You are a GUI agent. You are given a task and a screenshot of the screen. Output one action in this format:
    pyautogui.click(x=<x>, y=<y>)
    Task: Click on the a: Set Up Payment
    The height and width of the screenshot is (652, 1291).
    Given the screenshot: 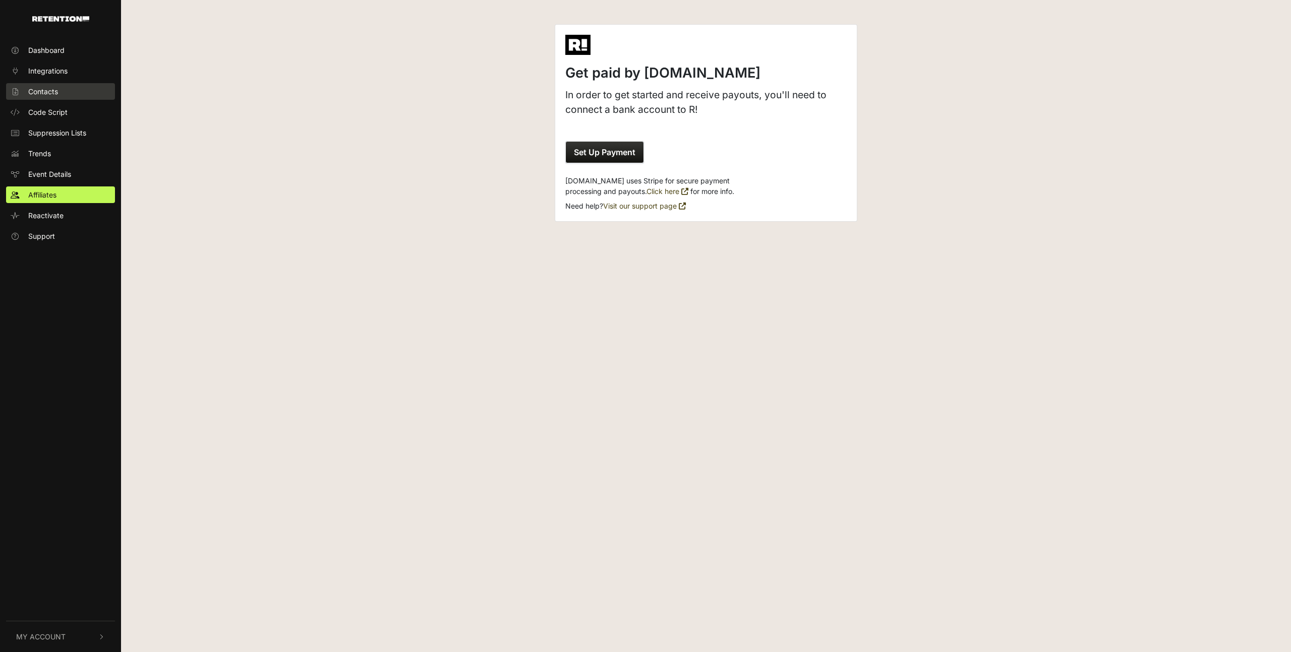 What is the action you would take?
    pyautogui.click(x=604, y=152)
    